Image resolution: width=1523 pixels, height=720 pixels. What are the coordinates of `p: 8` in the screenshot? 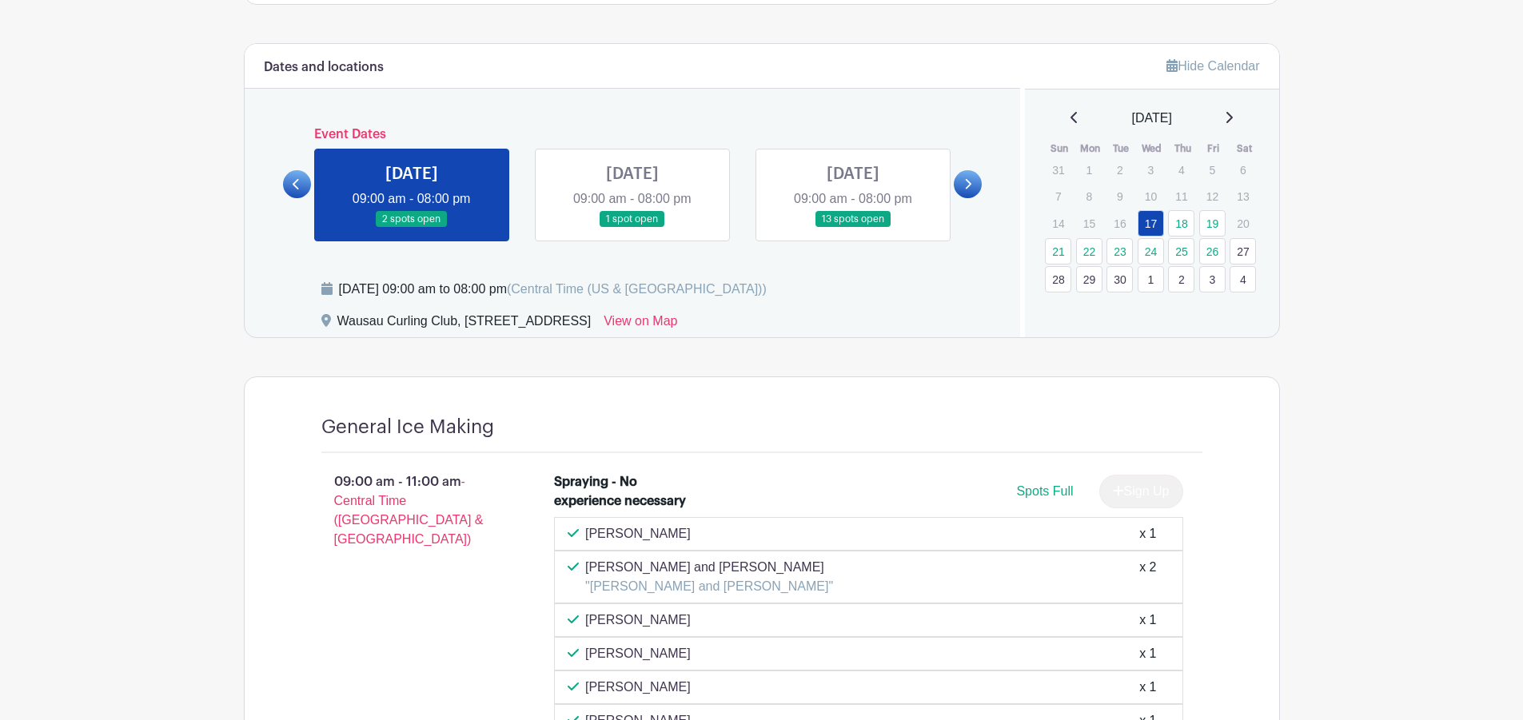 It's located at (1089, 196).